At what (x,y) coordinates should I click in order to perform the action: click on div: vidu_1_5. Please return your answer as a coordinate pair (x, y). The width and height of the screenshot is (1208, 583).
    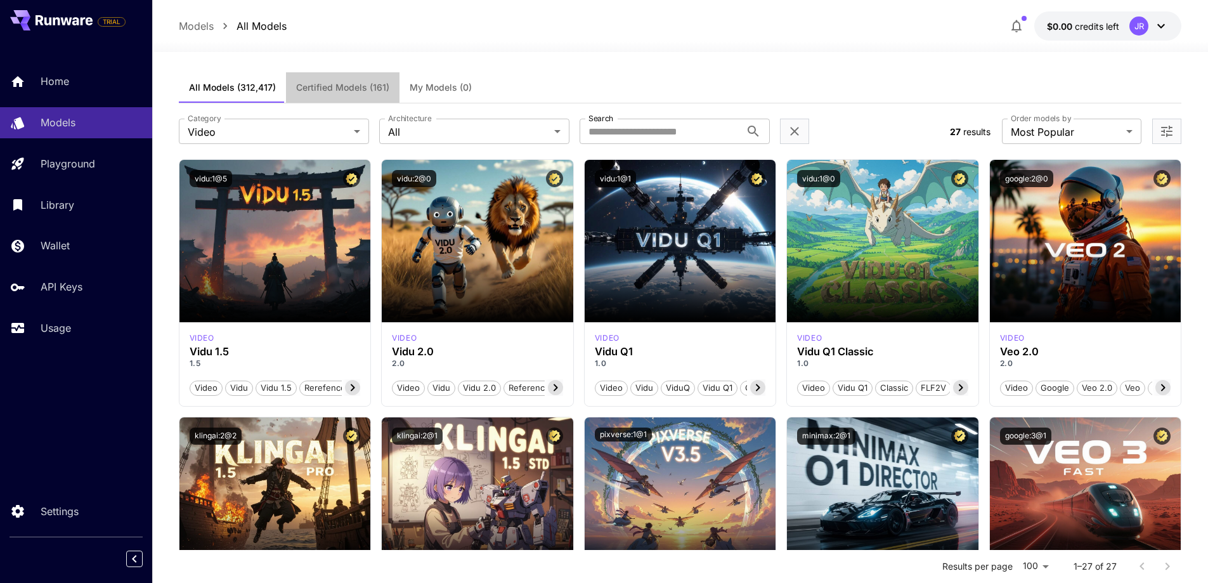
    Looking at the image, I should click on (202, 338).